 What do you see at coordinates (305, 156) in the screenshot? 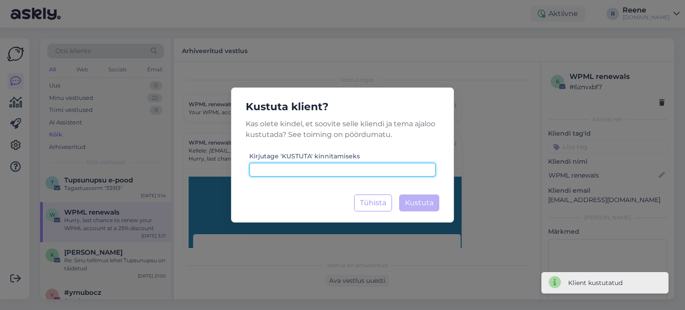
I see `label: Kirjutage 'KUSTUTA' kinnitamiseks` at bounding box center [305, 156].